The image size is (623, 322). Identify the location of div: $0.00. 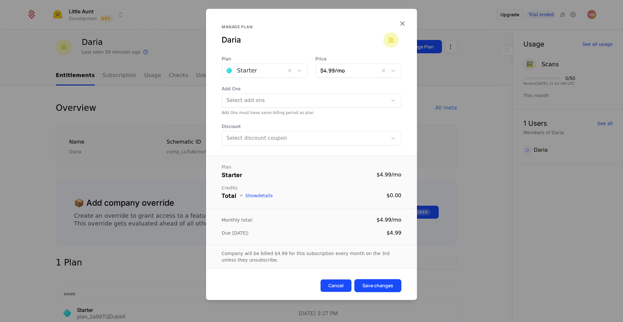
(394, 195).